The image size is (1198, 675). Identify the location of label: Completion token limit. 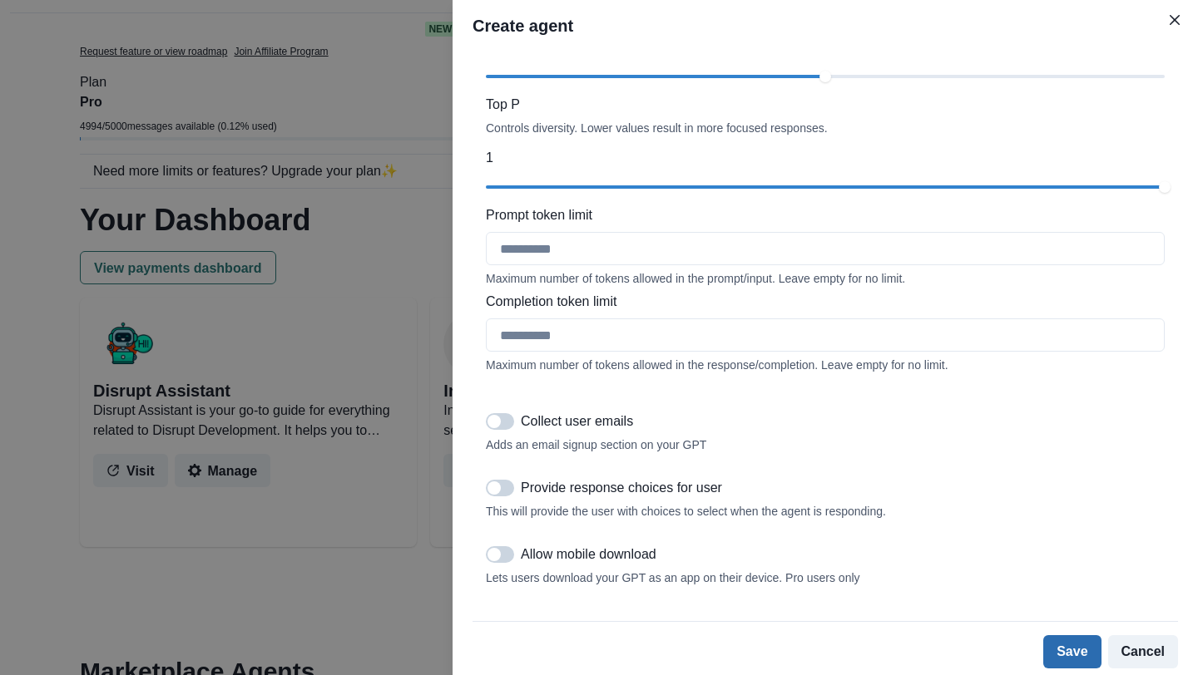
(820, 302).